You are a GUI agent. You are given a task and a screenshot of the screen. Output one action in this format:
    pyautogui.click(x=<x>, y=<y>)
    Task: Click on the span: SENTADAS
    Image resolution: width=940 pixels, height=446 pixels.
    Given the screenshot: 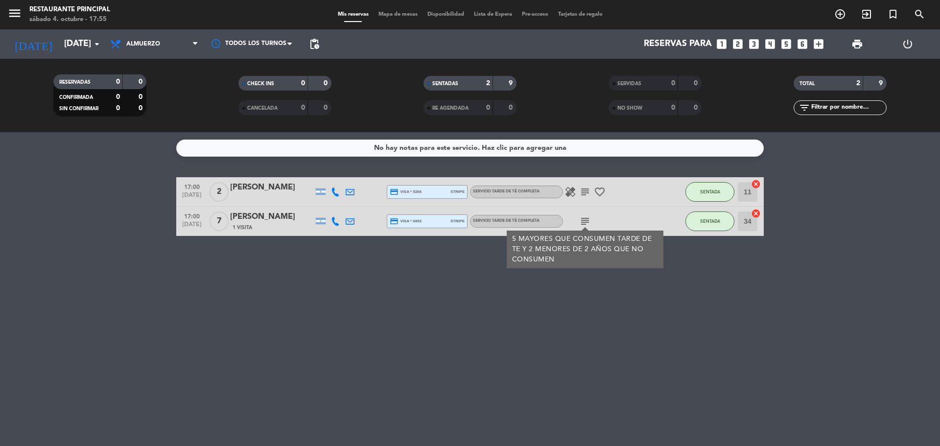 What is the action you would take?
    pyautogui.click(x=445, y=84)
    